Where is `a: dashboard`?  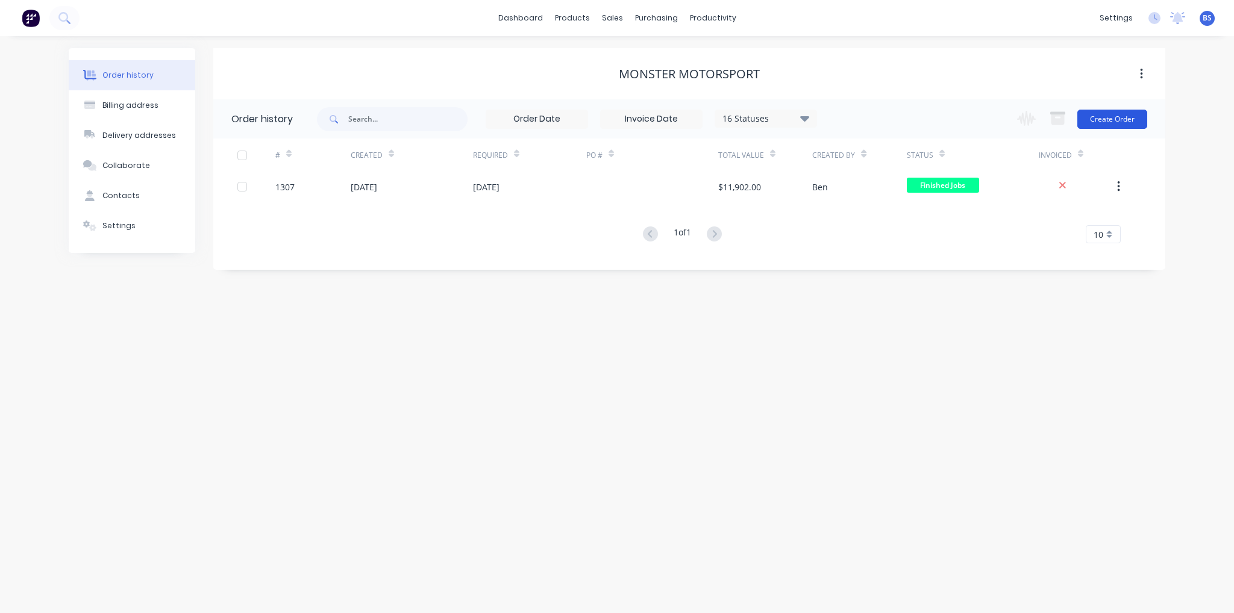
a: dashboard is located at coordinates (521, 18).